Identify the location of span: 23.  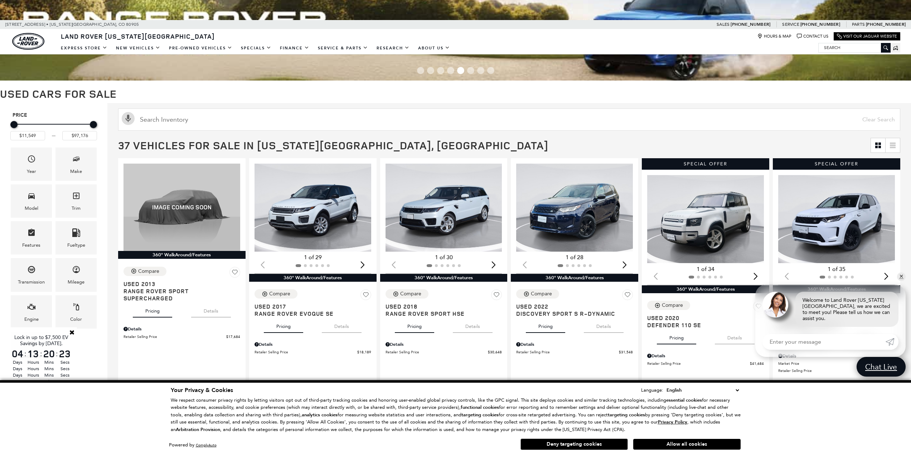
(65, 353).